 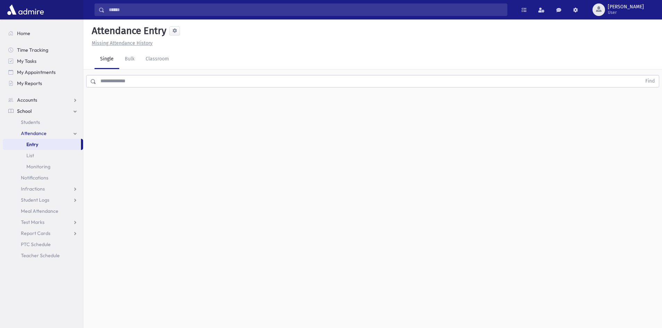 I want to click on span: Student Logs, so click(x=35, y=200).